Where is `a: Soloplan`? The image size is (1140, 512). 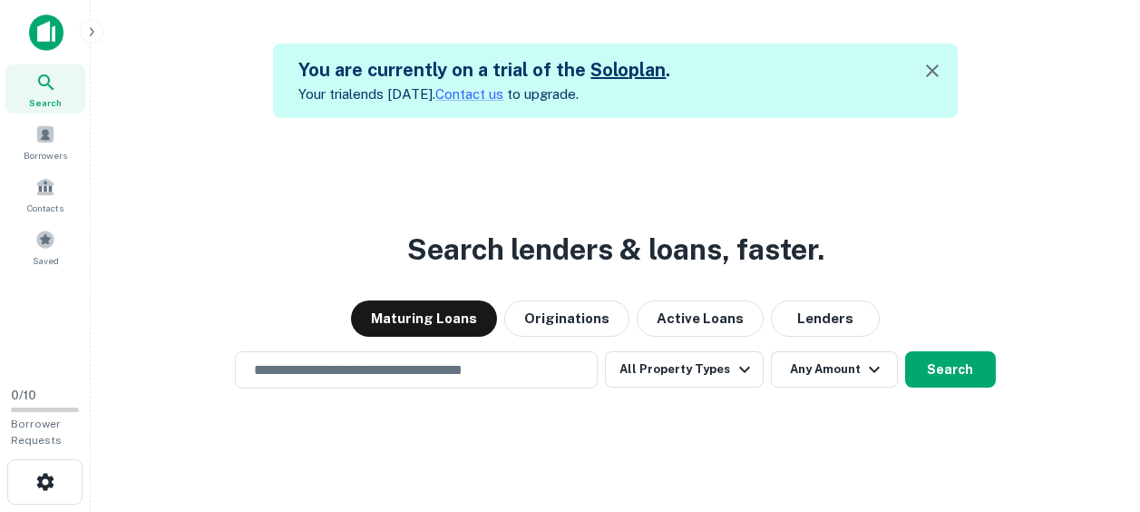 a: Soloplan is located at coordinates (628, 70).